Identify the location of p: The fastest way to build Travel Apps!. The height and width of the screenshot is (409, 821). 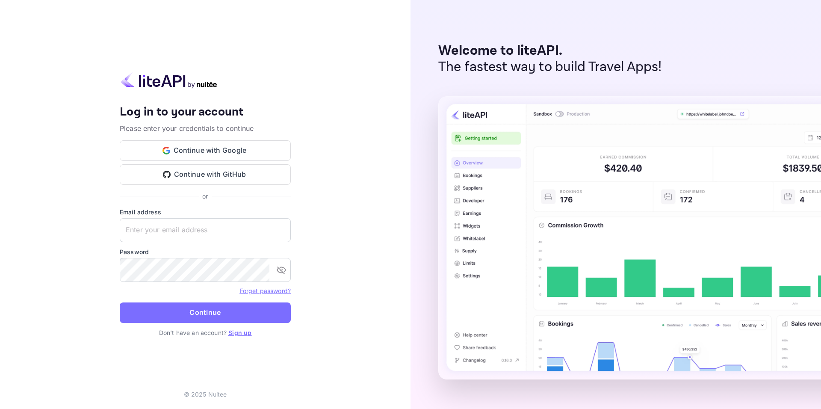
(550, 67).